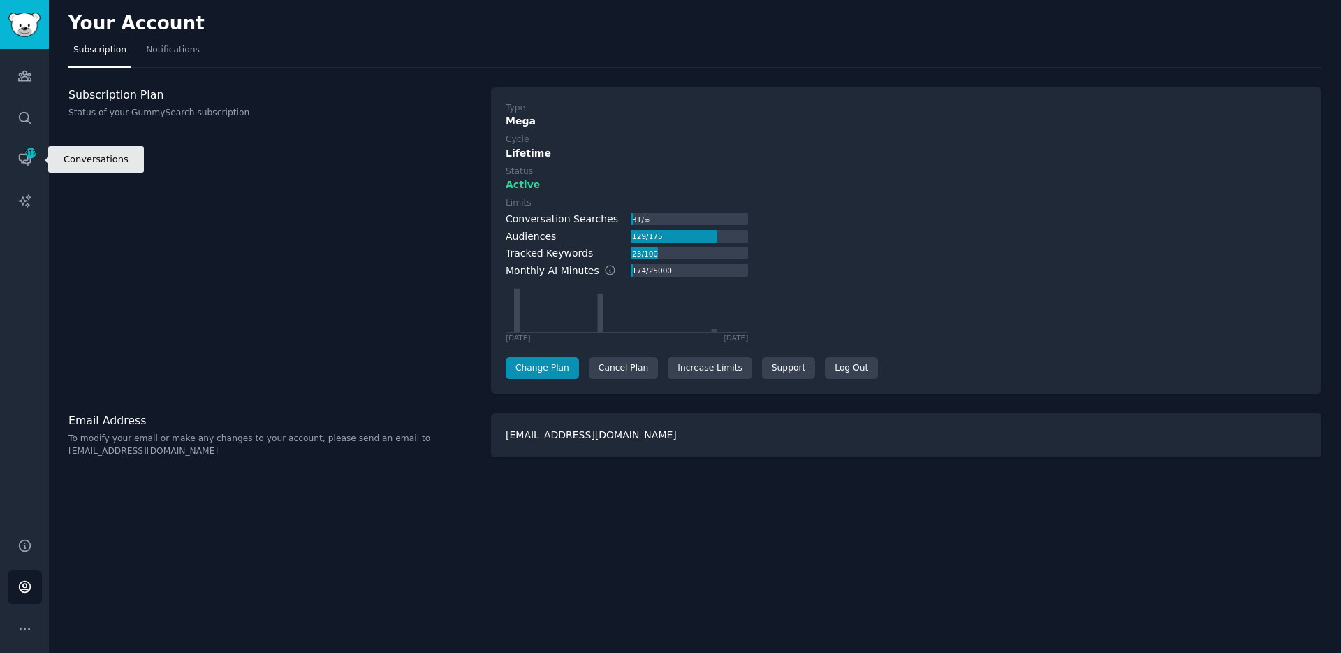  I want to click on div: 23 / 100, so click(645, 254).